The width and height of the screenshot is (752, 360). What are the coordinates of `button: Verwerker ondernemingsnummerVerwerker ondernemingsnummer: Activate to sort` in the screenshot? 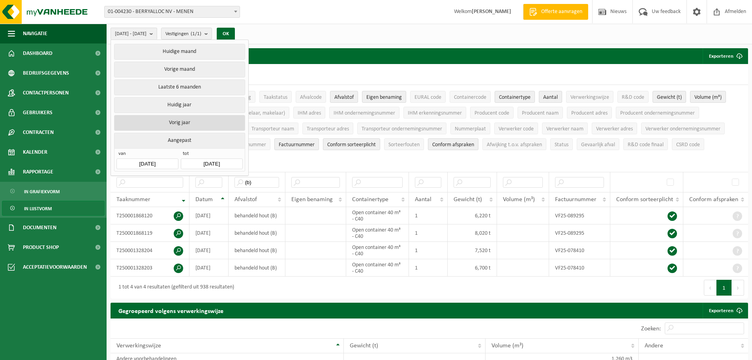 It's located at (683, 128).